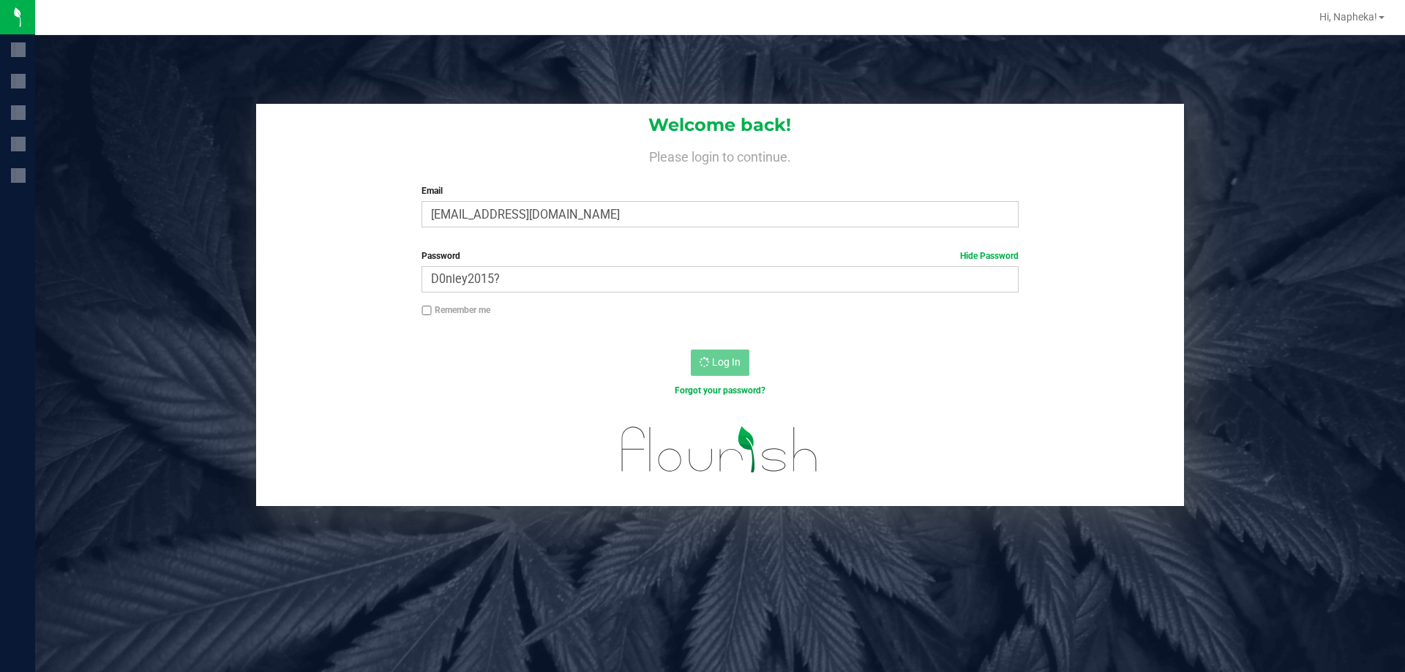 The width and height of the screenshot is (1405, 672). I want to click on h1: Welcome back!, so click(720, 125).